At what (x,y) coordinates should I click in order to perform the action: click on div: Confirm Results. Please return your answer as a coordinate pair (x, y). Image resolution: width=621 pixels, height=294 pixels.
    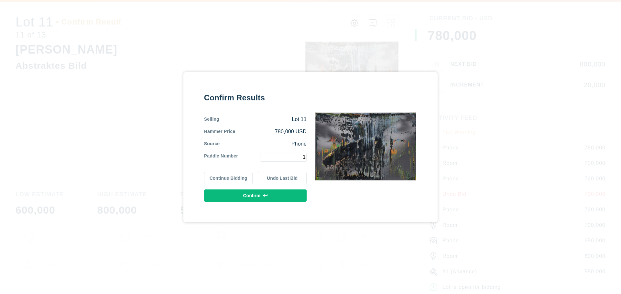
    Looking at the image, I should click on (255, 98).